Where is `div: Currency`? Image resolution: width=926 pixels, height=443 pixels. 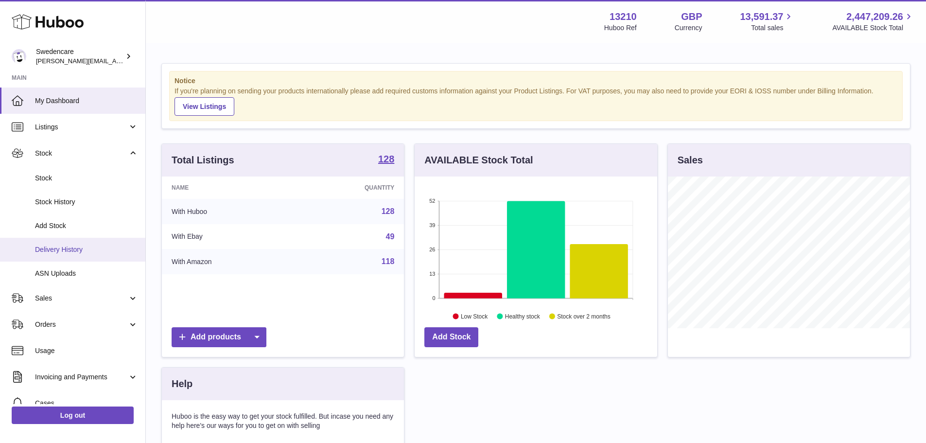 div: Currency is located at coordinates (688, 28).